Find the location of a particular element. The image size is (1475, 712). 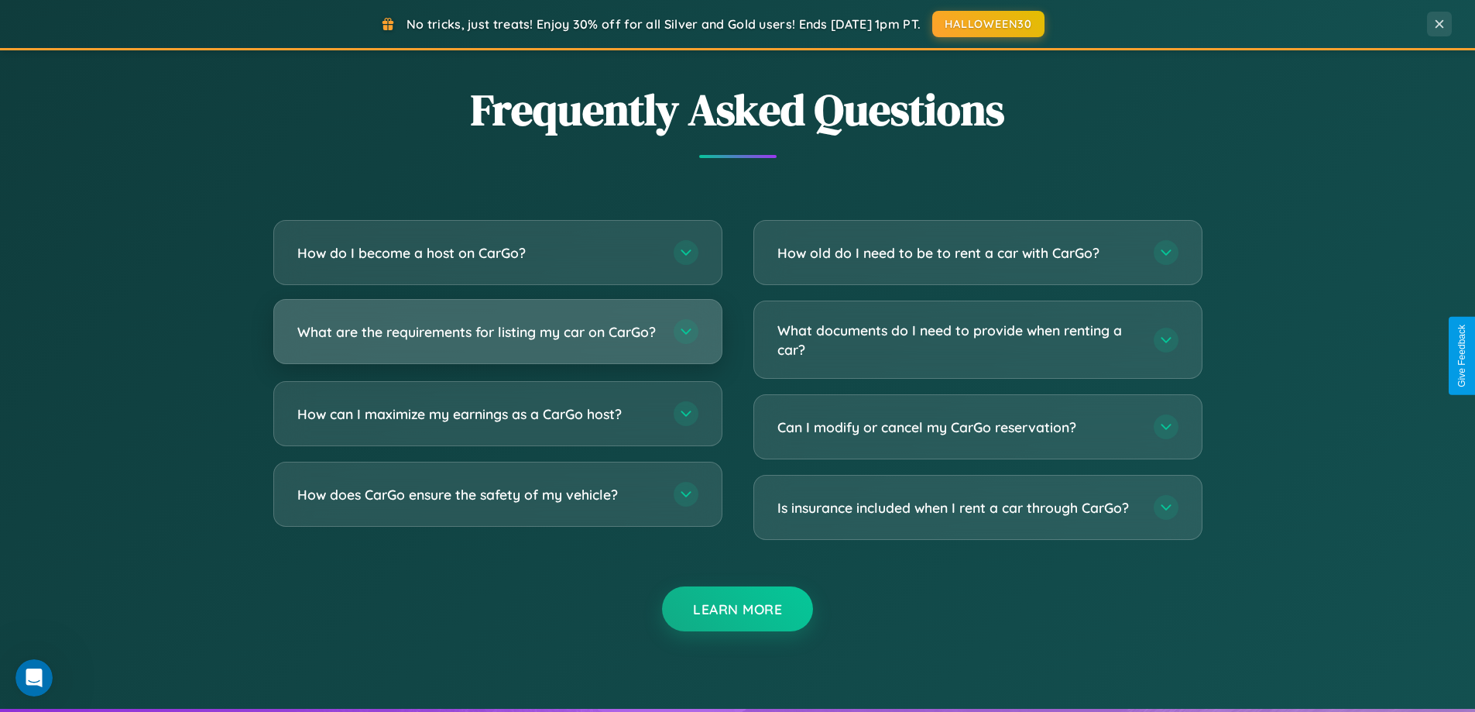

h3: Is insurance included when I rent a car through CarGo? is located at coordinates (958, 507).